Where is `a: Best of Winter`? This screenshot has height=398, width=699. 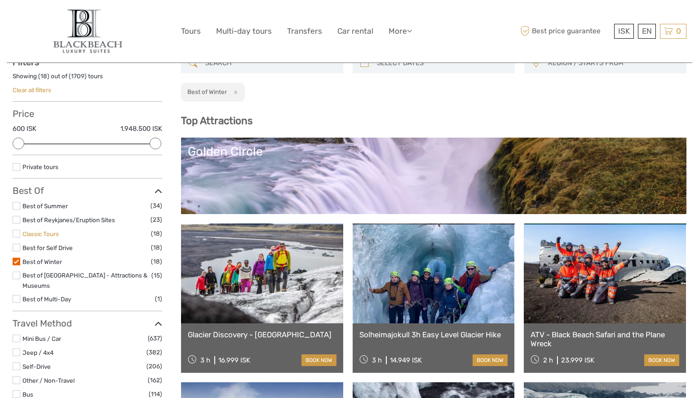 a: Best of Winter is located at coordinates (42, 262).